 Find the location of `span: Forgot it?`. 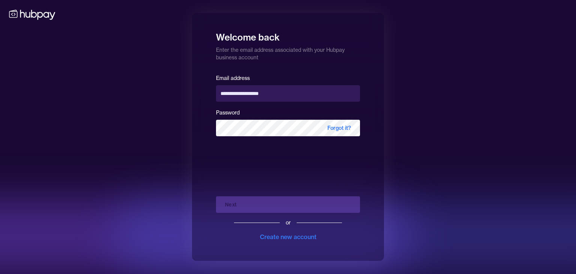

span: Forgot it? is located at coordinates (339, 128).